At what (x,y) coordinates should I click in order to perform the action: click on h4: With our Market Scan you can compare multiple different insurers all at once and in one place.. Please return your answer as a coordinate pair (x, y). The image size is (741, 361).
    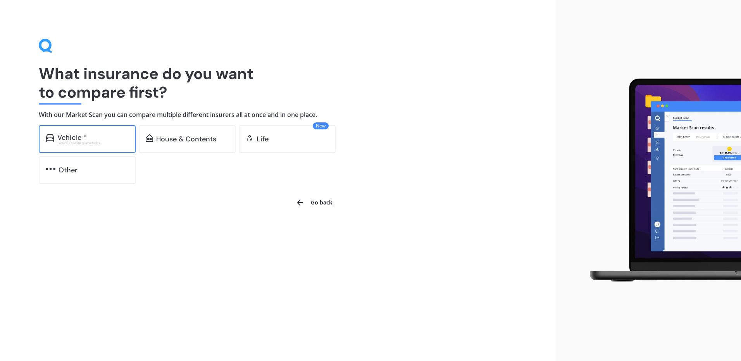
    Looking at the image, I should click on (278, 115).